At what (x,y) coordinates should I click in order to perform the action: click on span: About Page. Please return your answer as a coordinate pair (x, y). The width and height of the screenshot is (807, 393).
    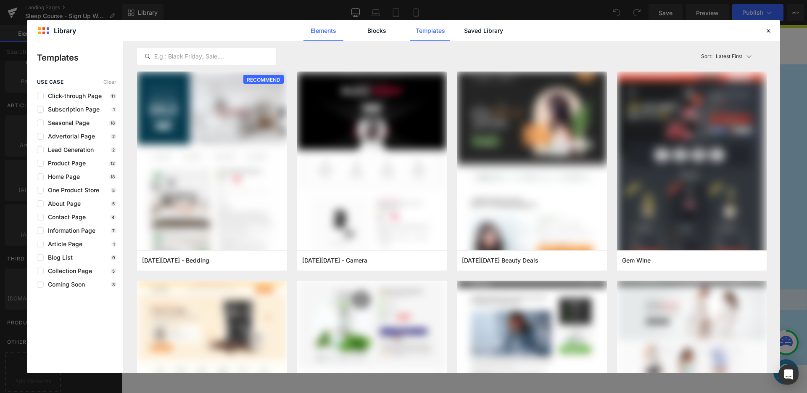
    Looking at the image, I should click on (62, 204).